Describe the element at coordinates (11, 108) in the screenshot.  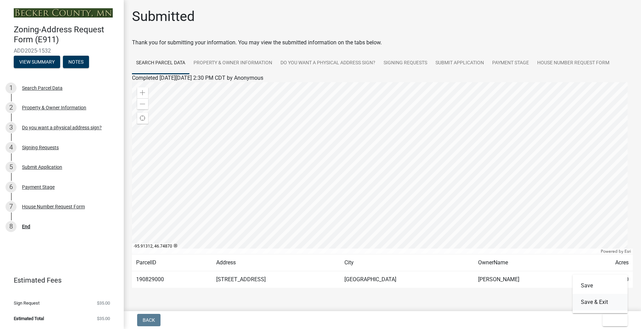
I see `div: 2` at that location.